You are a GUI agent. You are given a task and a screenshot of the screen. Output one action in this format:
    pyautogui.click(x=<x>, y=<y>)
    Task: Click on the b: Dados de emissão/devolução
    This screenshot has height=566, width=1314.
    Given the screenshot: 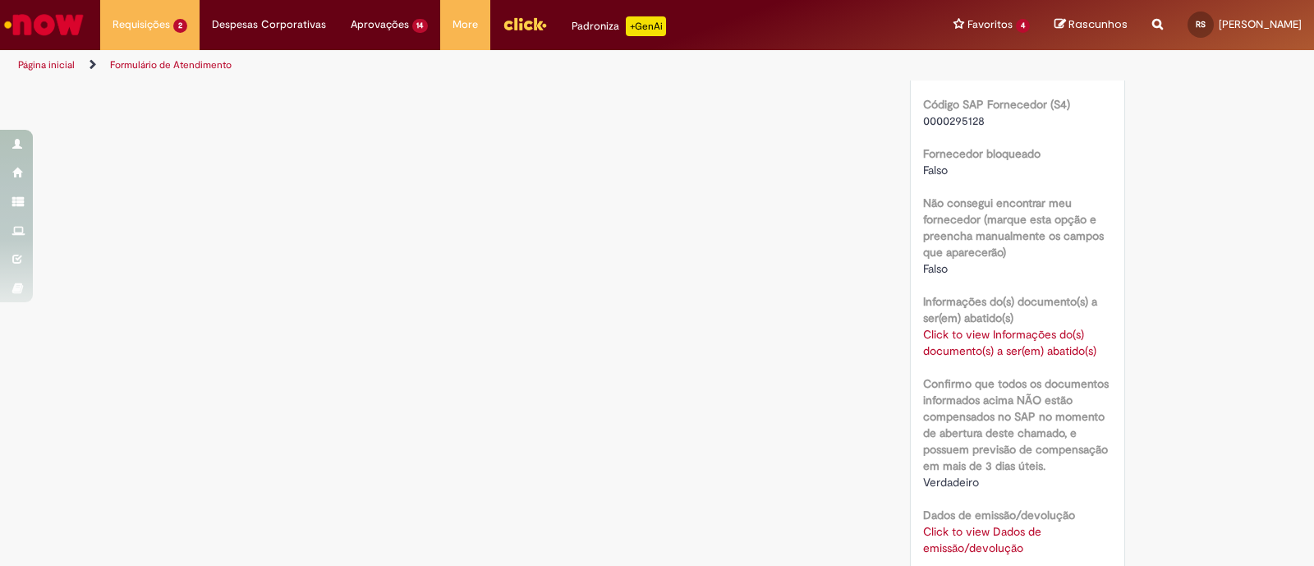 What is the action you would take?
    pyautogui.click(x=999, y=515)
    